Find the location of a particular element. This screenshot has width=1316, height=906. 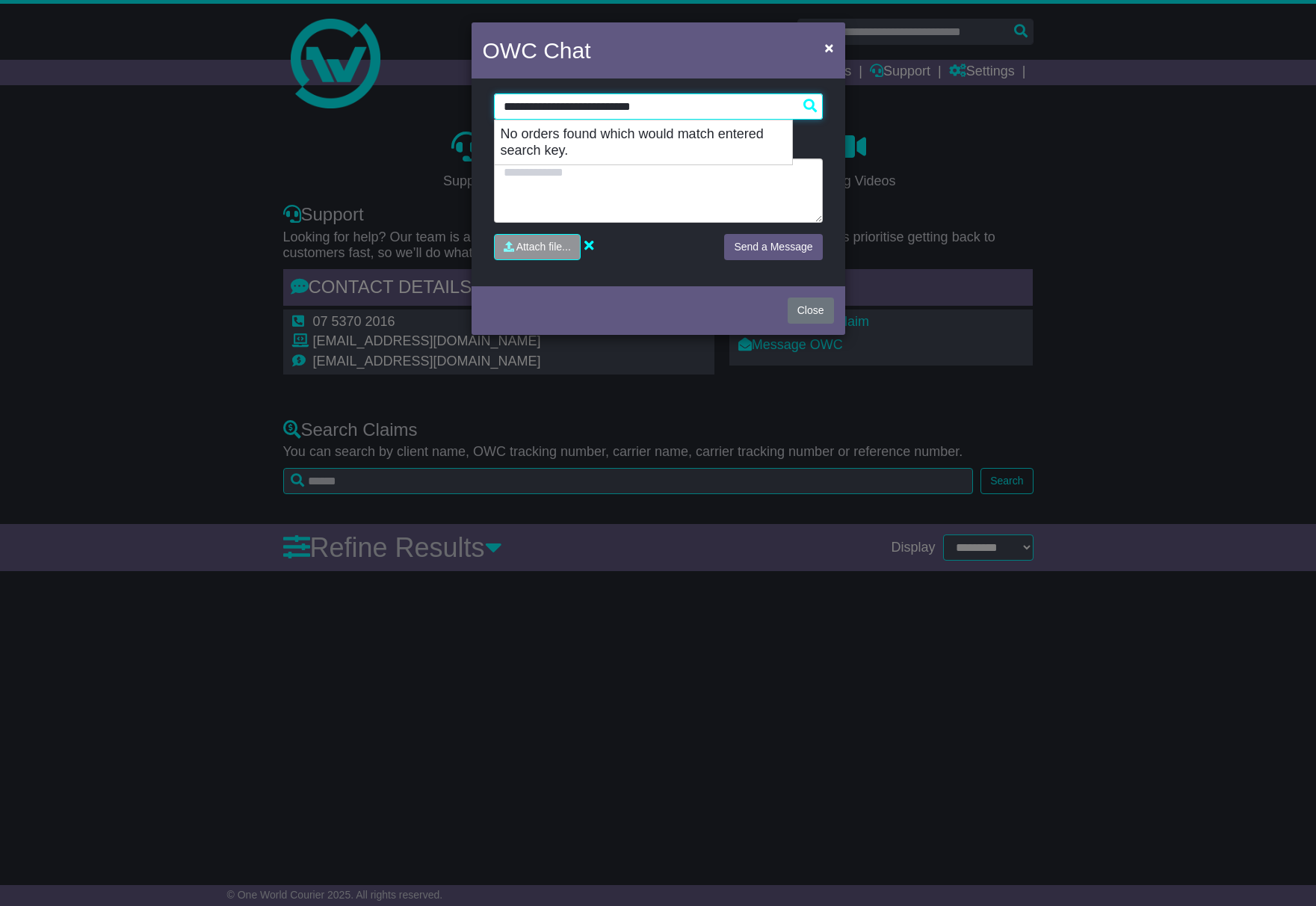

button: Send a Message is located at coordinates (773, 246).